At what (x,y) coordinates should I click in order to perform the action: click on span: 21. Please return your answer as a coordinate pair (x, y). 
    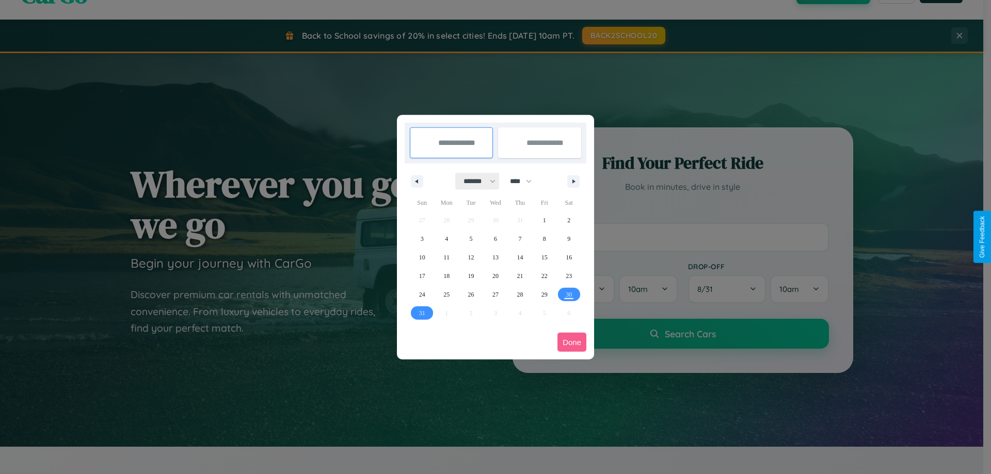
    Looking at the image, I should click on (520, 276).